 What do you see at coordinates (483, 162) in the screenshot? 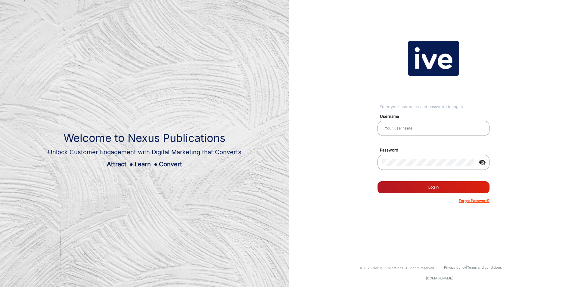
I see `mat-icon: visibility_off` at bounding box center [483, 162].